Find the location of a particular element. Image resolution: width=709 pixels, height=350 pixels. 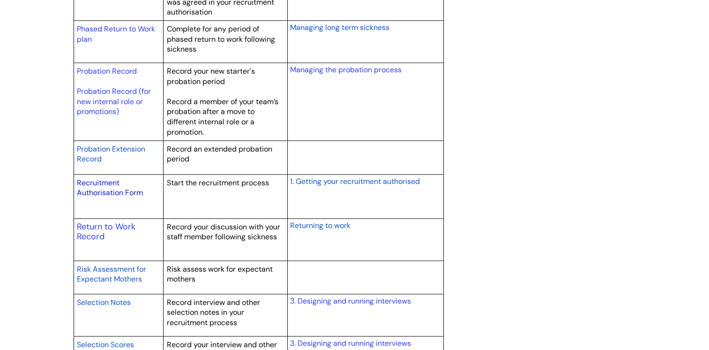

a: Selection Notes is located at coordinates (104, 302).